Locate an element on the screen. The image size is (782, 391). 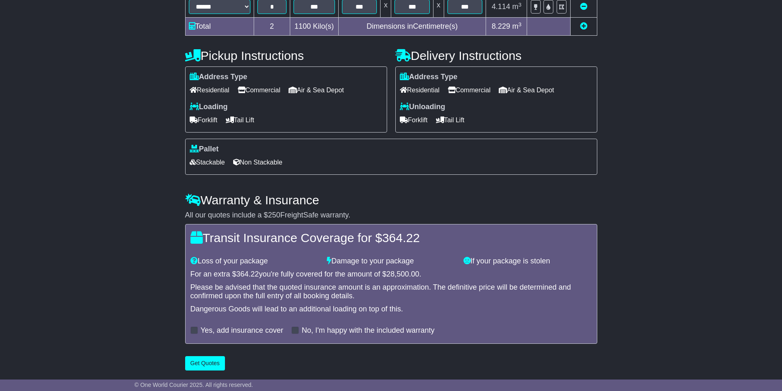
span: © One World Courier 2025. All rights reserved. is located at coordinates (194, 385).